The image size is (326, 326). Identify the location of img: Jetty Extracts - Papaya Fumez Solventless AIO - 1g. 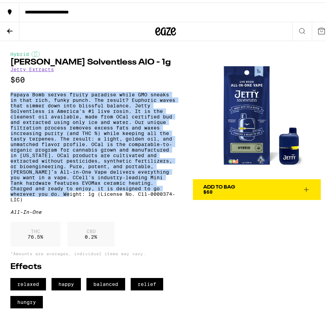
(257, 113).